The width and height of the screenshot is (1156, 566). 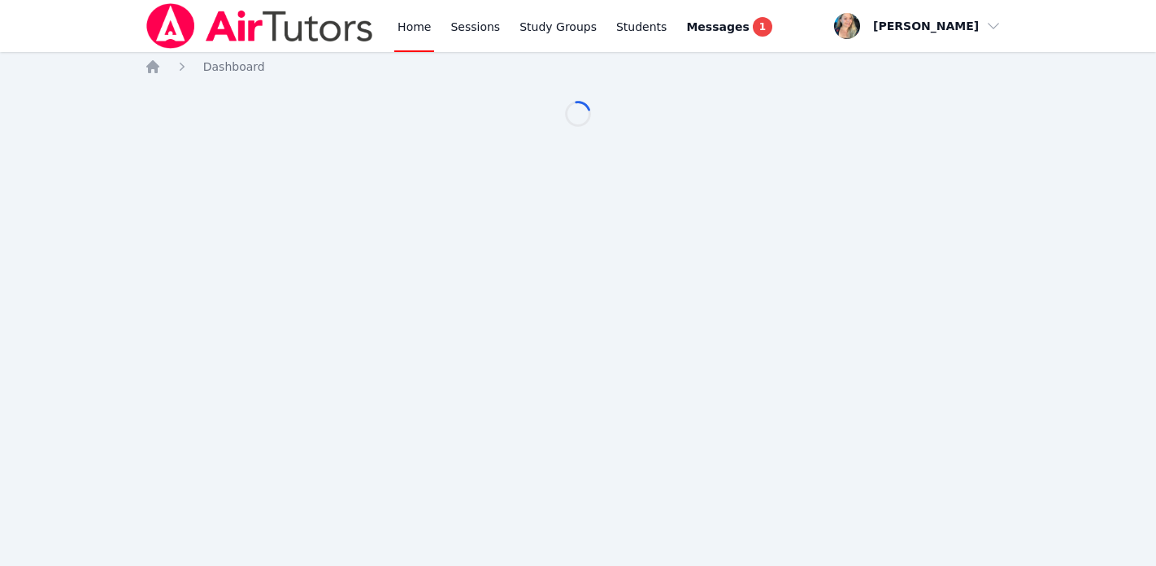 What do you see at coordinates (234, 67) in the screenshot?
I see `span: Dashboard` at bounding box center [234, 67].